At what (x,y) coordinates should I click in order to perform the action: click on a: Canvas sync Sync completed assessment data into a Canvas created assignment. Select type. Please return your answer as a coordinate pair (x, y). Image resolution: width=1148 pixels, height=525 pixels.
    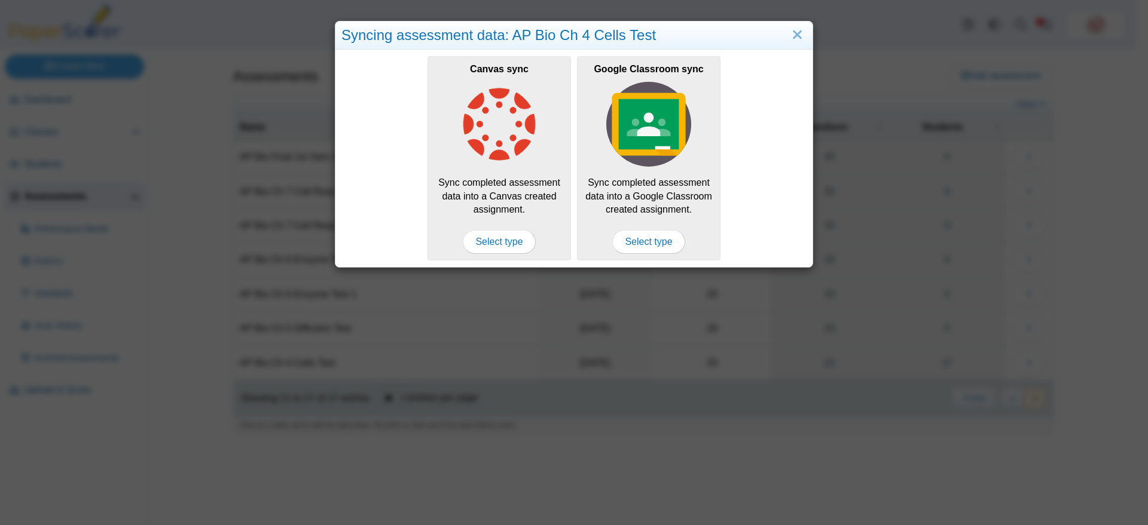
    Looking at the image, I should click on (499, 158).